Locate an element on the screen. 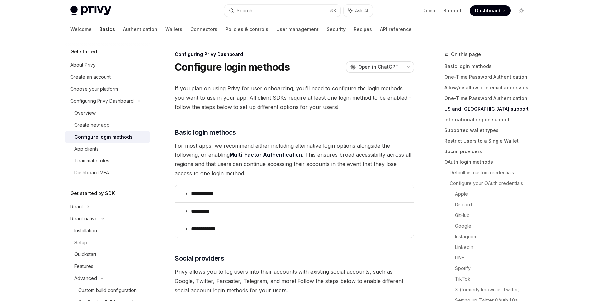  a: Connectors is located at coordinates (204, 29).